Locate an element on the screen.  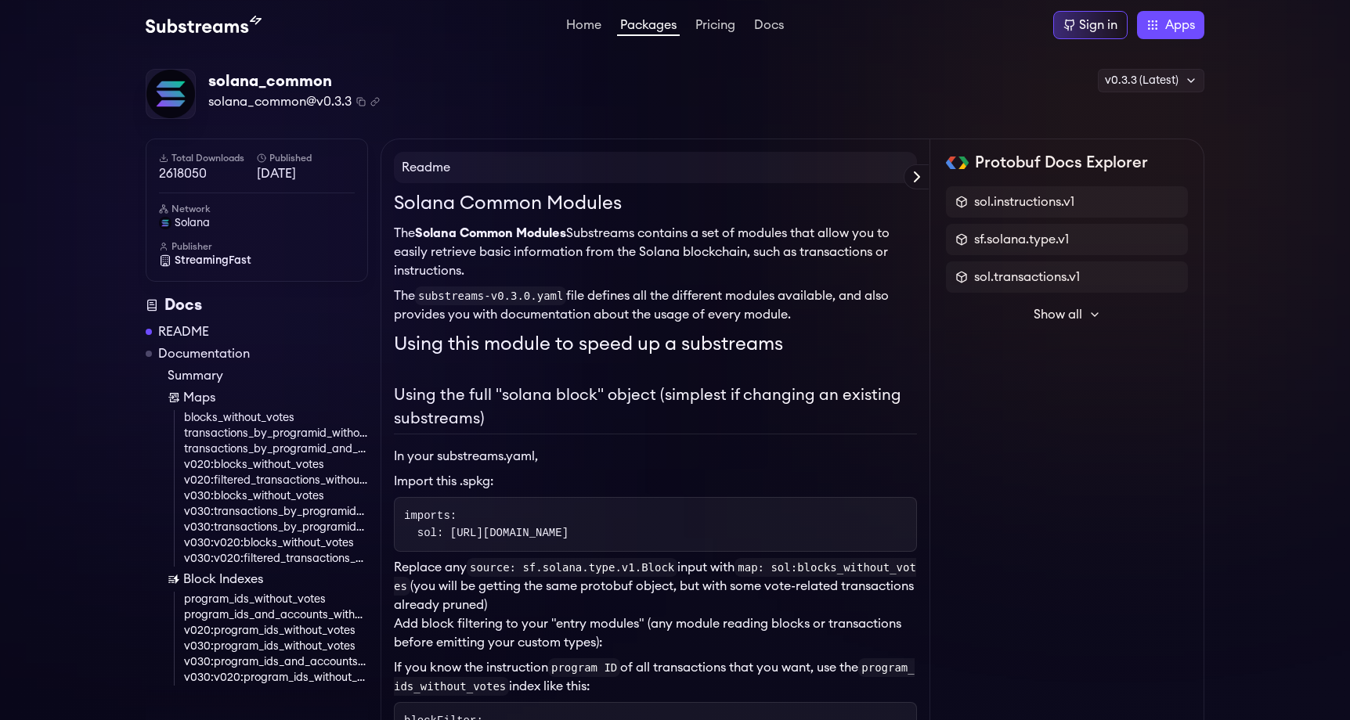
span: 2618050 is located at coordinates (207, 174).